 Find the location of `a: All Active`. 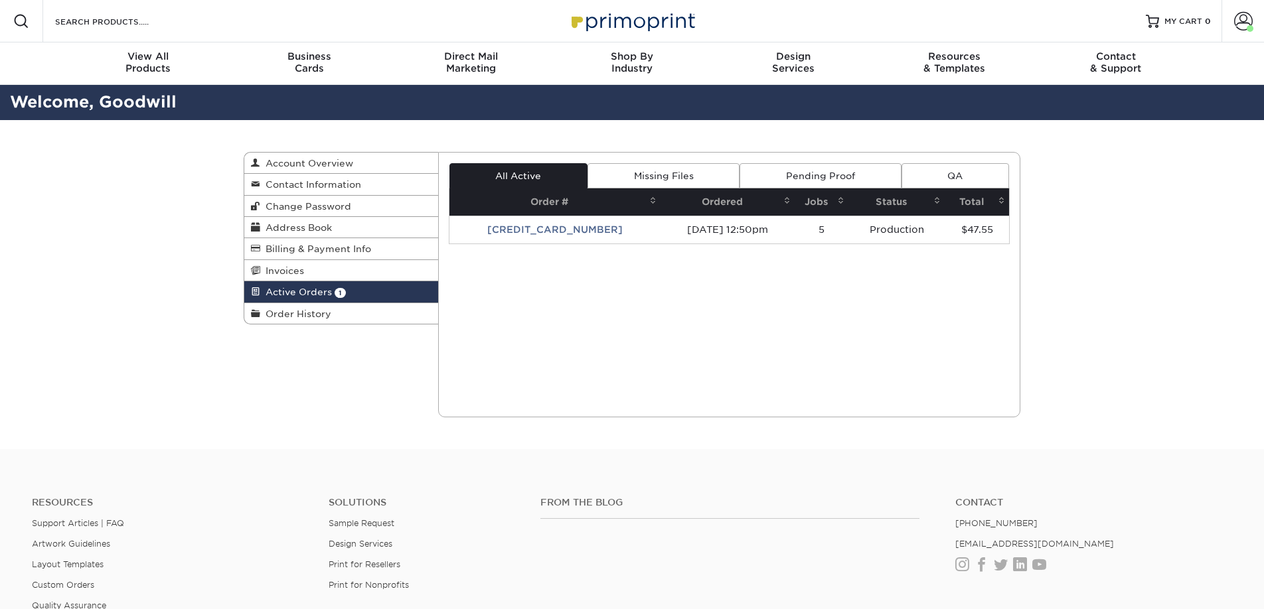

a: All Active is located at coordinates (518, 176).